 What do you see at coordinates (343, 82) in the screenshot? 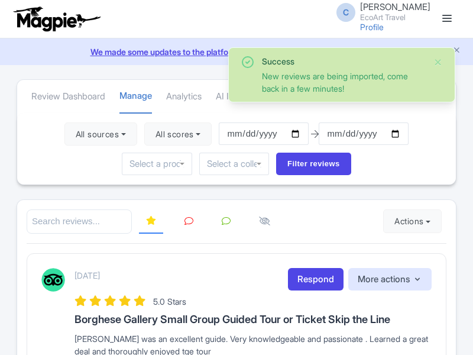
I see `div: New reviews are being imported, come back in a few minutes!` at bounding box center [343, 82].